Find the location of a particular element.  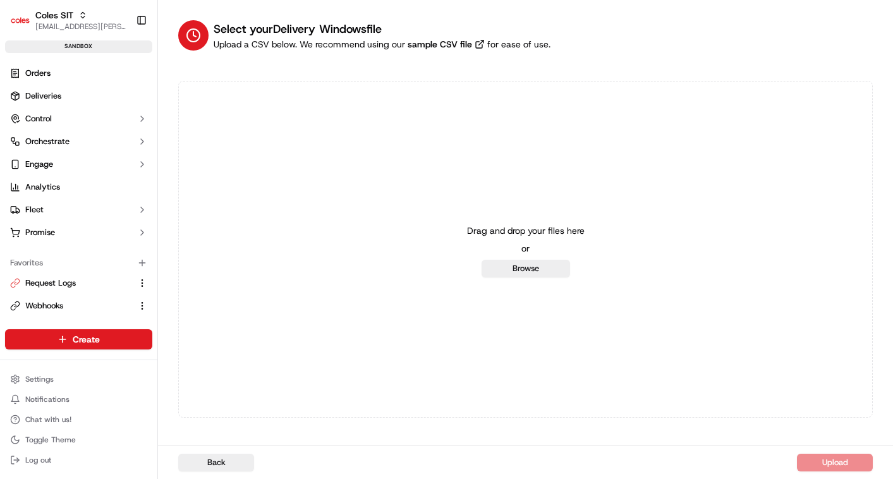

span: Coles SIT is located at coordinates (54, 15).